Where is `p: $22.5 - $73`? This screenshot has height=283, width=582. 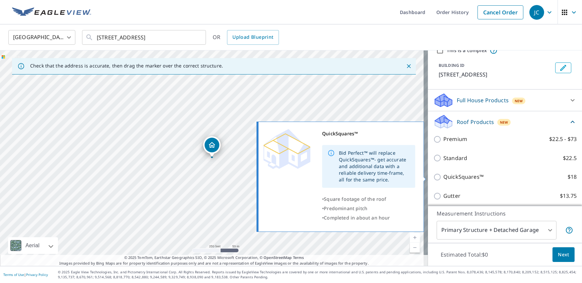 p: $22.5 - $73 is located at coordinates (562, 139).